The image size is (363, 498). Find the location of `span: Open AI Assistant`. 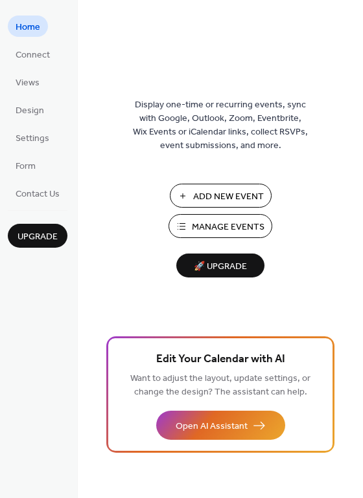

span: Open AI Assistant is located at coordinates (211, 427).